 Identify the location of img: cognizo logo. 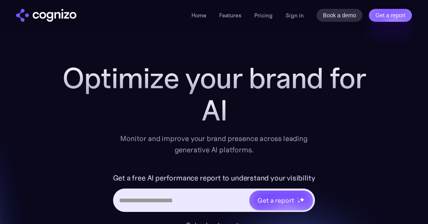
(46, 15).